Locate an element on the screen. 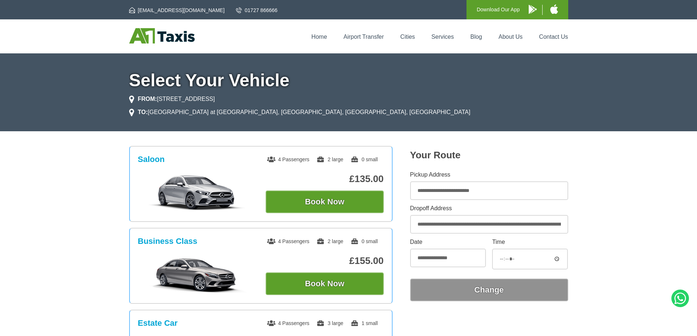  span: 1 small is located at coordinates (364, 323).